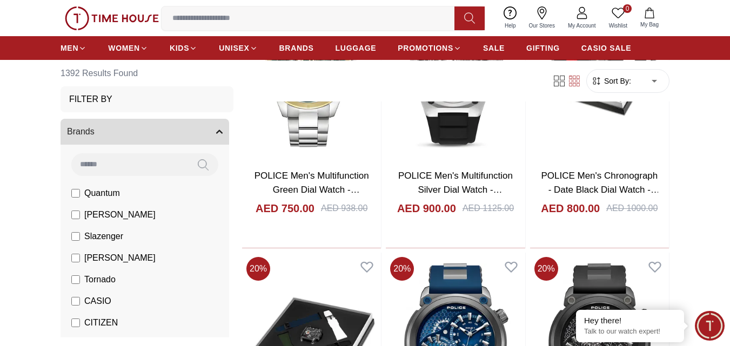 This screenshot has width=730, height=346. What do you see at coordinates (543, 48) in the screenshot?
I see `a: GIFTING` at bounding box center [543, 48].